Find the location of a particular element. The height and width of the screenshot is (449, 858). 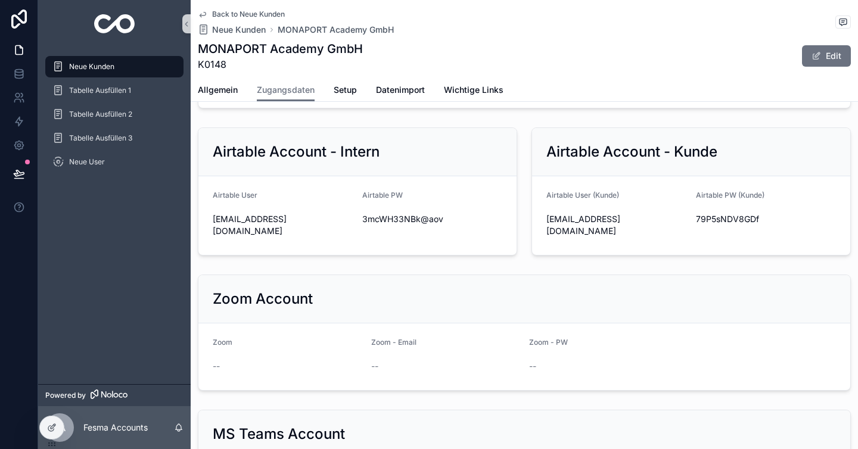

h2: Airtable Account - Intern is located at coordinates (296, 152).